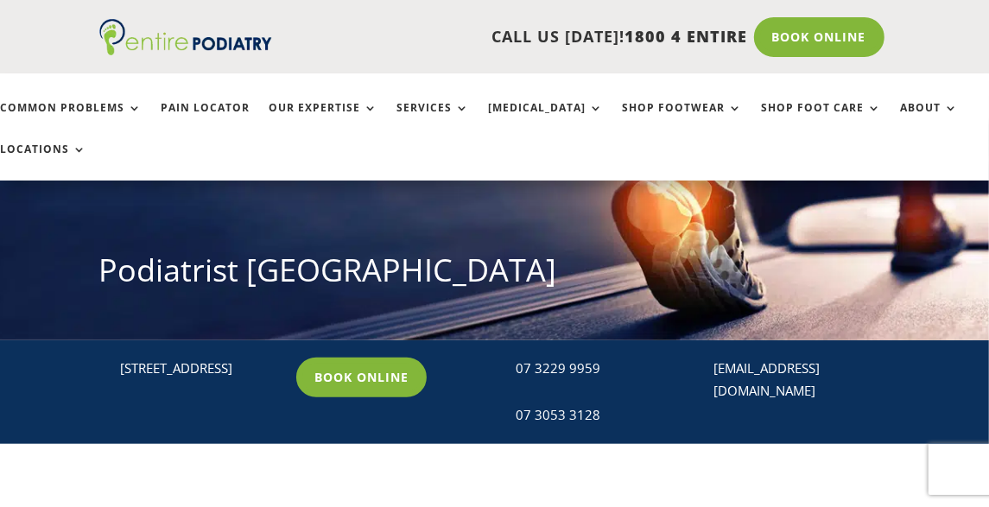 This screenshot has width=989, height=507. What do you see at coordinates (186, 50) in the screenshot?
I see `a: Entire Podiatry` at bounding box center [186, 50].